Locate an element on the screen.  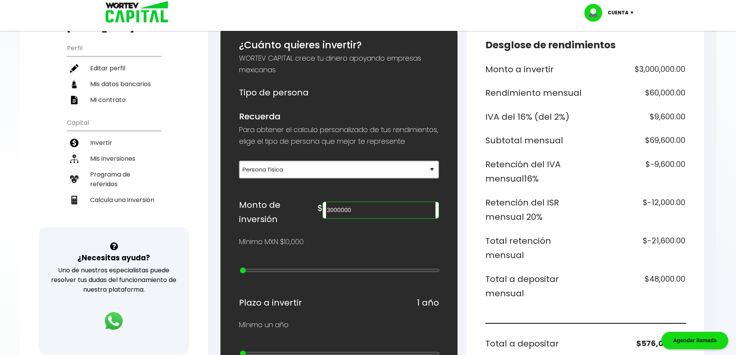
img: logos_whatsapp-icon.242b2217.svg is located at coordinates (114, 321).